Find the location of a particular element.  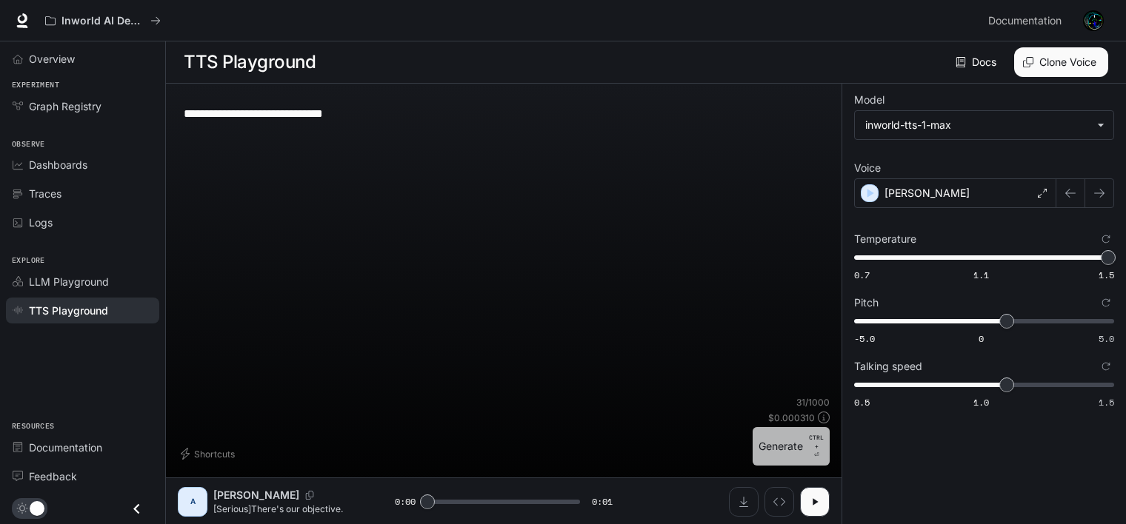

span: Graph Registry is located at coordinates (65, 106).